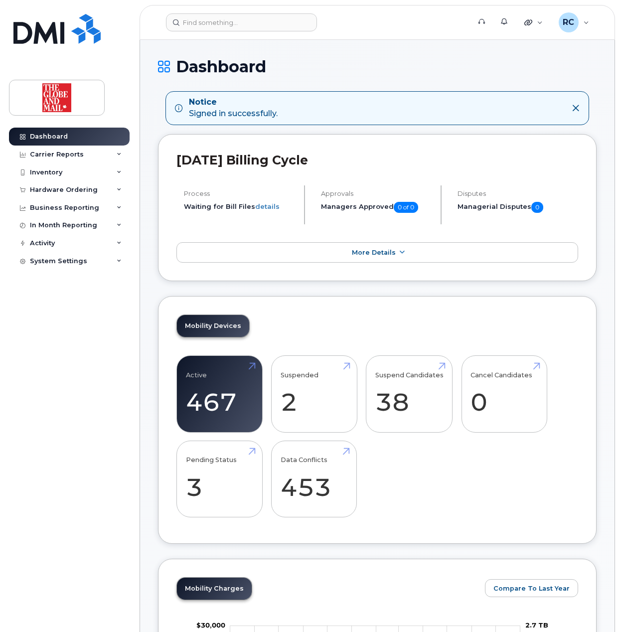  Describe the element at coordinates (409, 394) in the screenshot. I see `a: Suspend Candidates 38` at that location.